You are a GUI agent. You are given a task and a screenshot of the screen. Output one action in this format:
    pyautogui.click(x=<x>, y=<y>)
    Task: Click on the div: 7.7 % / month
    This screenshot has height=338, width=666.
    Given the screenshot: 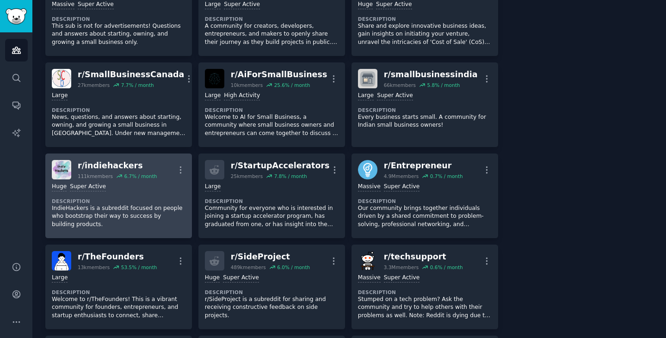 What is the action you would take?
    pyautogui.click(x=137, y=85)
    